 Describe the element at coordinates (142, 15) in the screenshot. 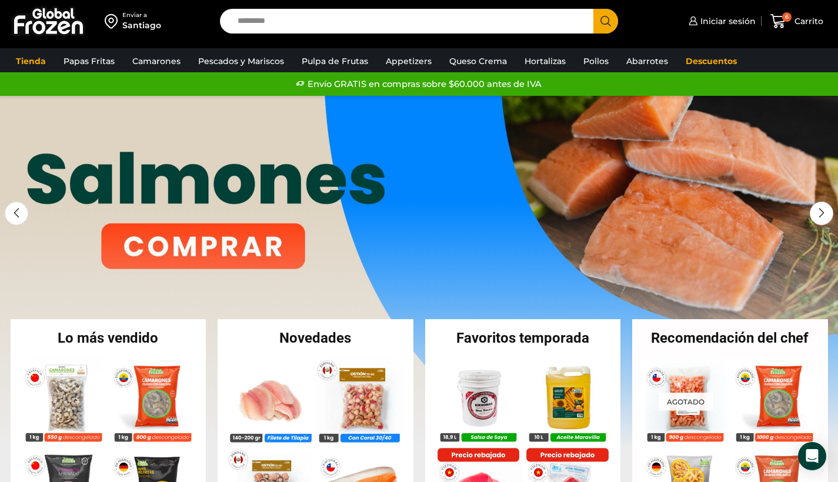

I see `div: Enviar a` at that location.